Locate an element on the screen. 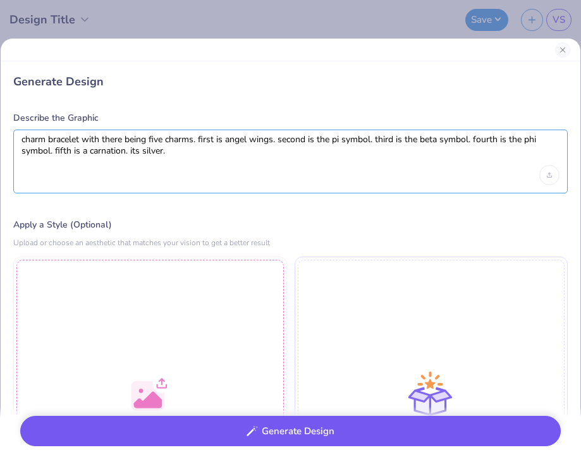 Image resolution: width=581 pixels, height=462 pixels. textarea: charm bracelet with there being five charms. first is angel wings. second is the pi symbol. third... is located at coordinates (290, 150).